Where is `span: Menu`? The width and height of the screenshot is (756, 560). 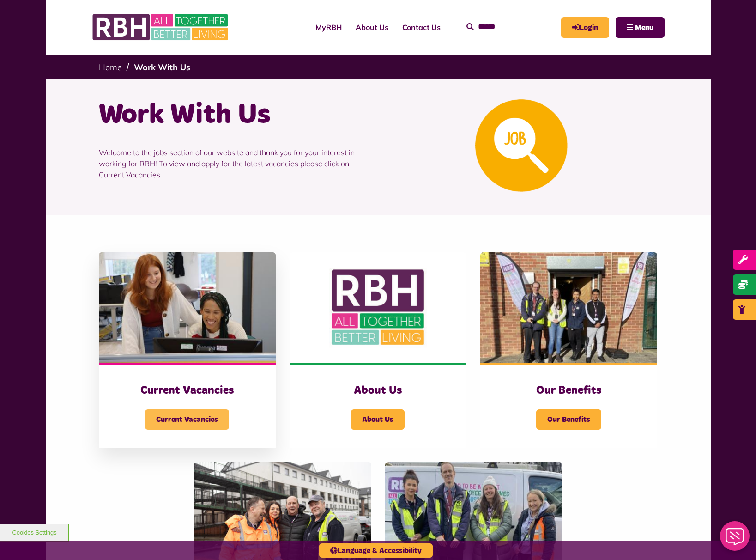
span: Menu is located at coordinates (644, 28).